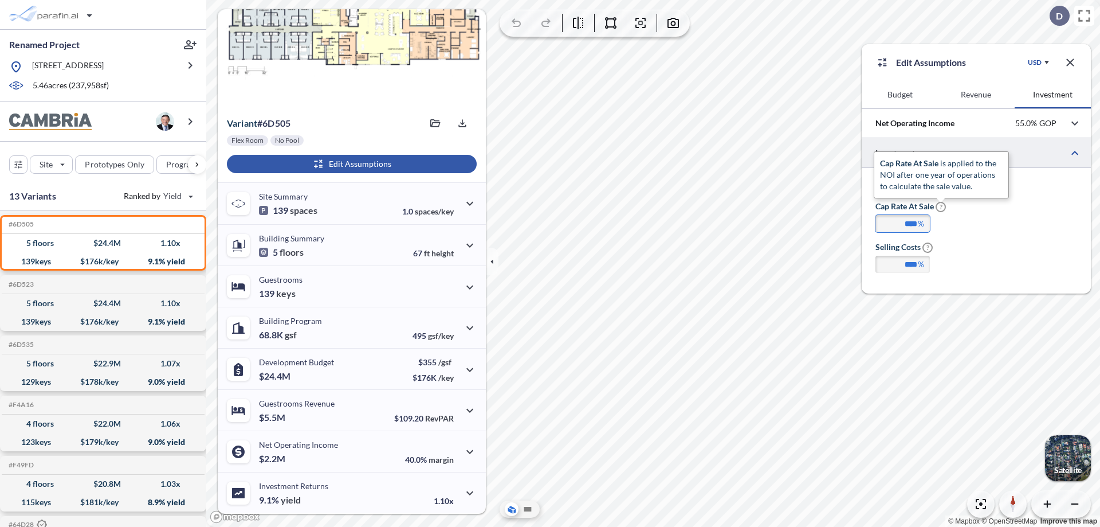 The image size is (1100, 527). Describe the element at coordinates (440, 418) in the screenshot. I see `span: RevPAR` at that location.